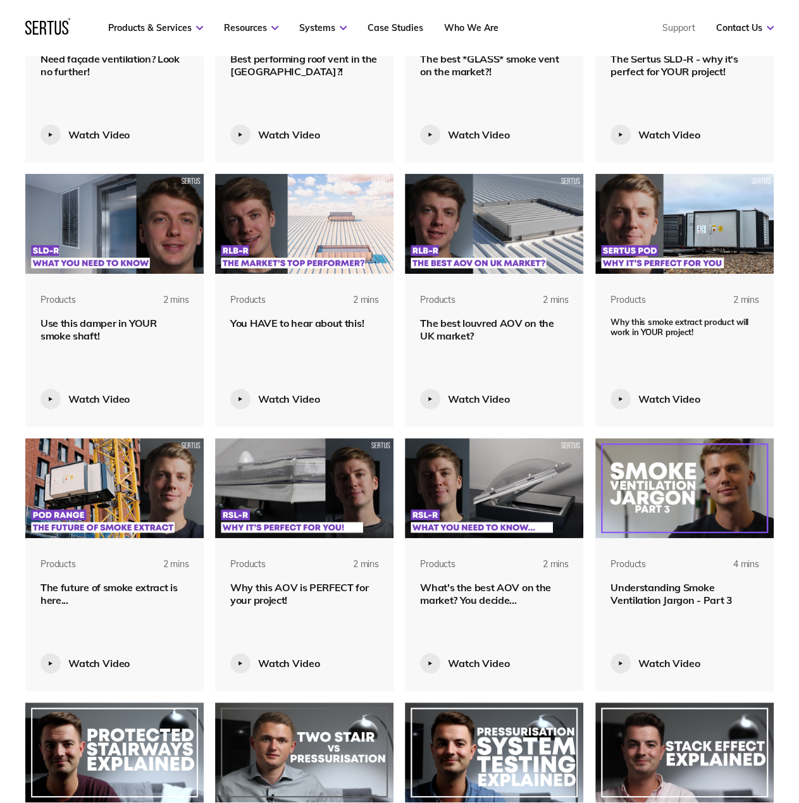 The height and width of the screenshot is (803, 799). Describe the element at coordinates (156, 28) in the screenshot. I see `a: Products & Services` at that location.